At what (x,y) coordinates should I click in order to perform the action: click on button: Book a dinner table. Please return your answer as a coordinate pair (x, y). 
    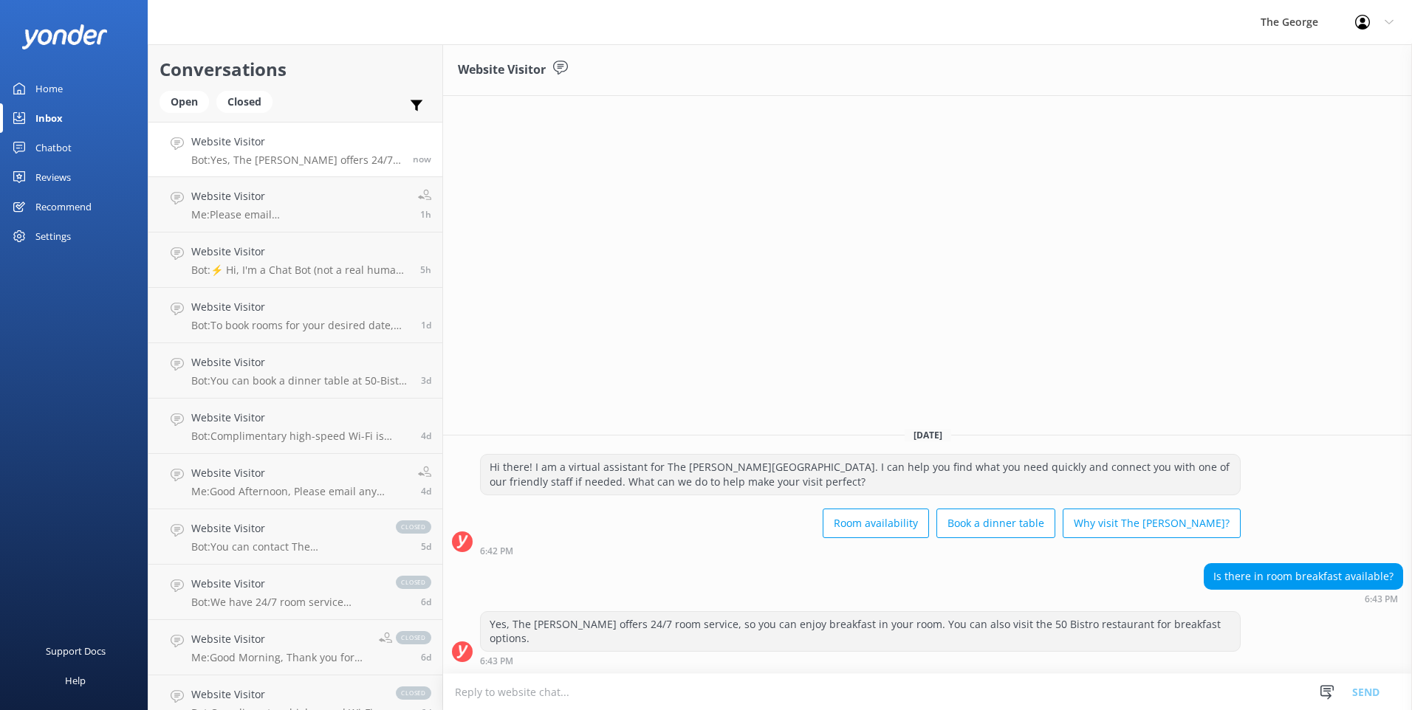
    Looking at the image, I should click on (995, 524).